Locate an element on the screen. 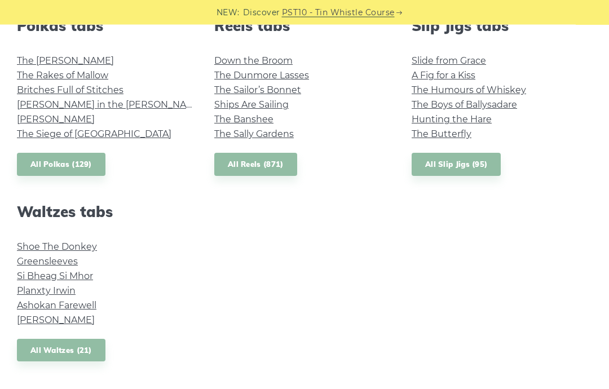 This screenshot has height=389, width=609. h2: Waltzes tabs is located at coordinates (107, 212).